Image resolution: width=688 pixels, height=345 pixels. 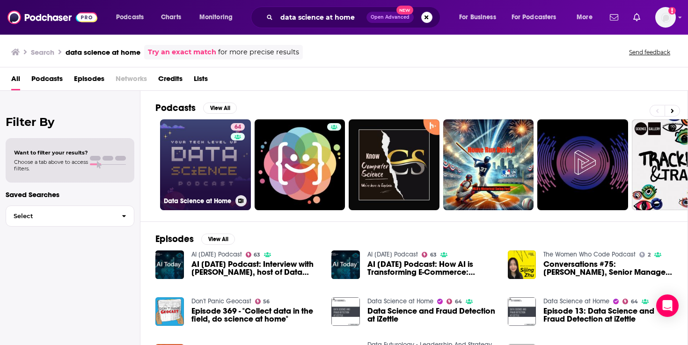 I want to click on span: Charts, so click(x=171, y=17).